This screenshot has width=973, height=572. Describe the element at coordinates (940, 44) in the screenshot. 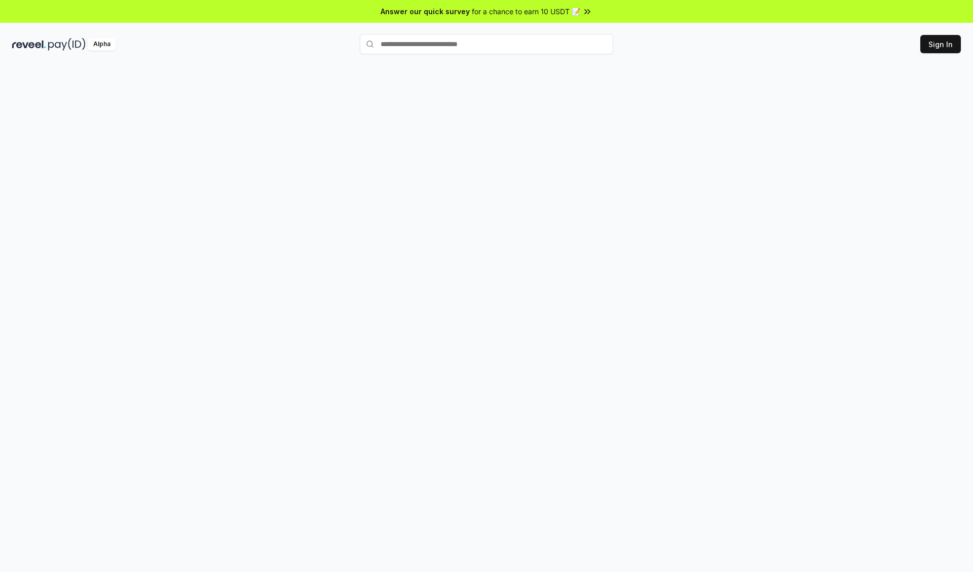

I see `button: Sign In` at that location.